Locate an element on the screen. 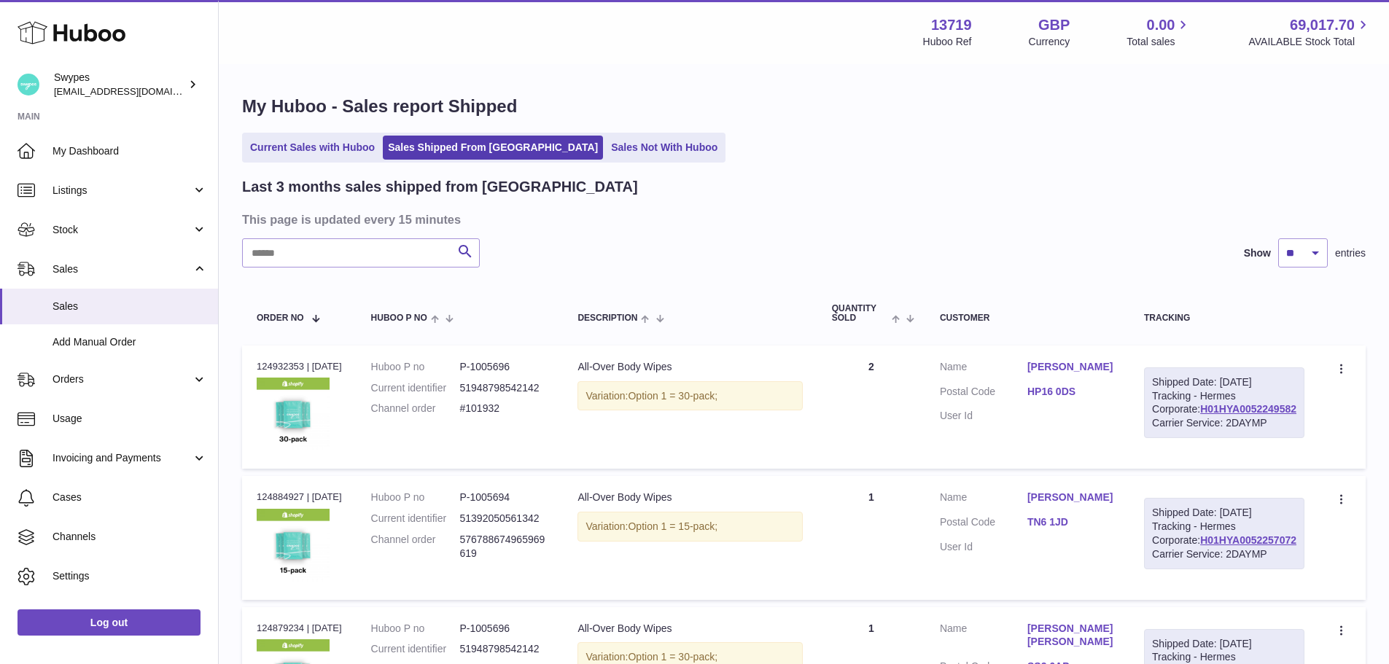 Image resolution: width=1389 pixels, height=664 pixels. div: Tracking is located at coordinates (1224, 318).